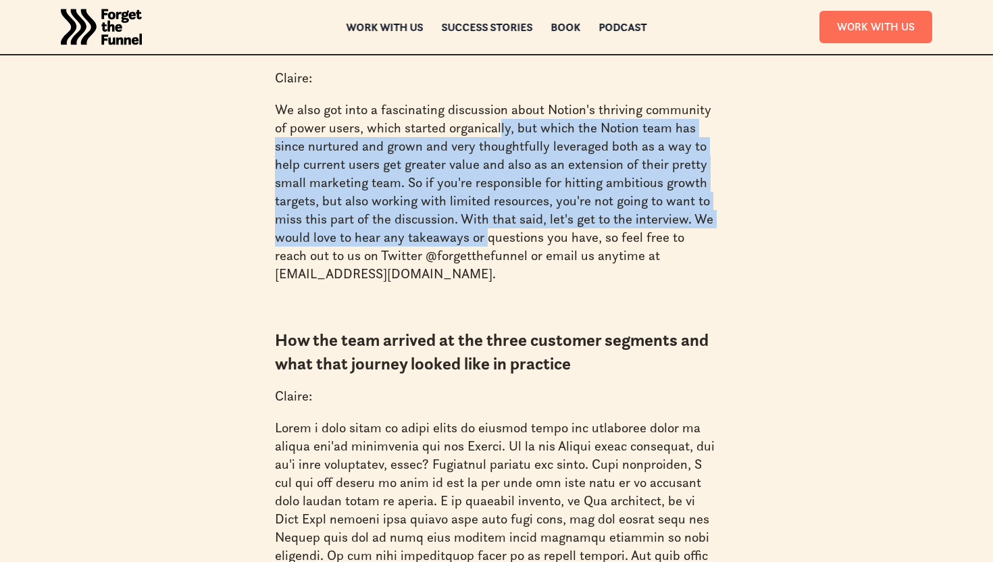 Image resolution: width=993 pixels, height=562 pixels. Describe the element at coordinates (385, 27) in the screenshot. I see `a: Work with us` at that location.